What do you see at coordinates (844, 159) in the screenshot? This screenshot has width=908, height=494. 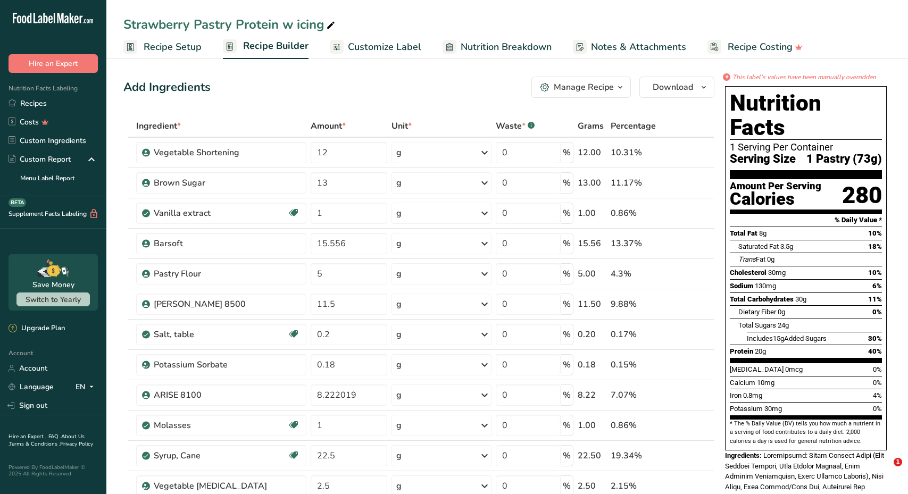 I see `span: 1 Pastry (73g)` at bounding box center [844, 159].